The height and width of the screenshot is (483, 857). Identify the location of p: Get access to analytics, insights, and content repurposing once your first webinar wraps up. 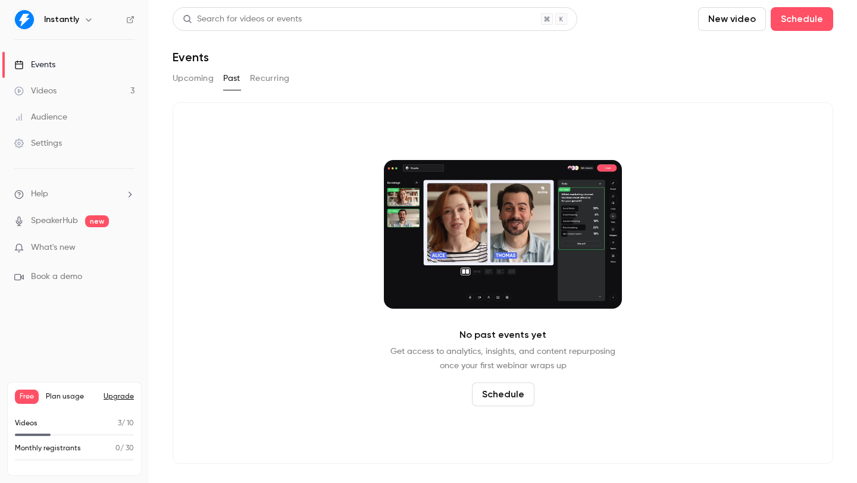
(503, 359).